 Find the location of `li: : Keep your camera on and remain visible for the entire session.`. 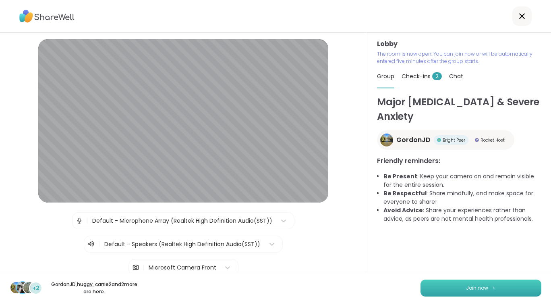

li: : Keep your camera on and remain visible for the entire session. is located at coordinates (463, 181).